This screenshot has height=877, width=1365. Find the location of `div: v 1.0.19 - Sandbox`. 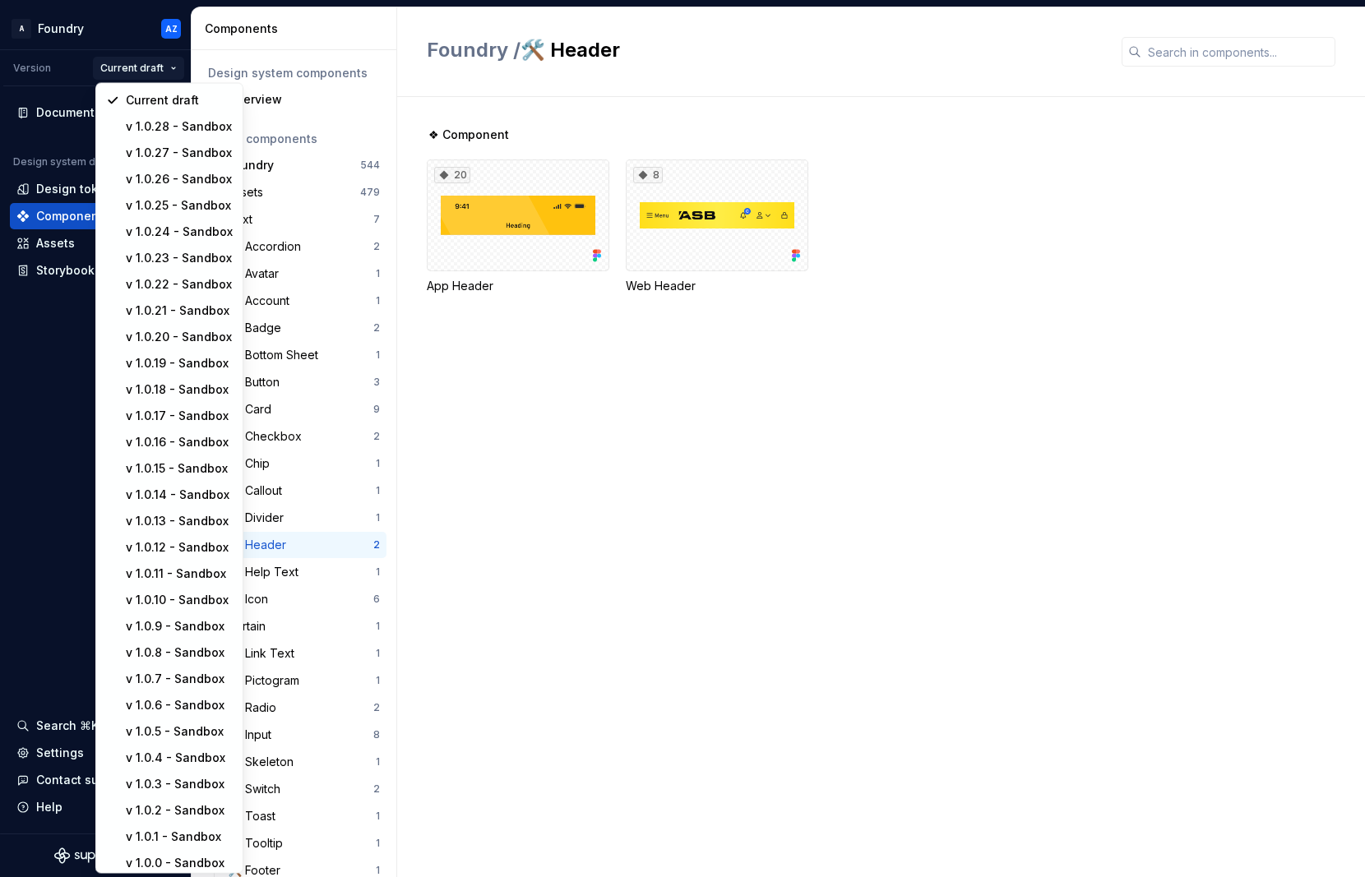

div: v 1.0.19 - Sandbox is located at coordinates (179, 363).